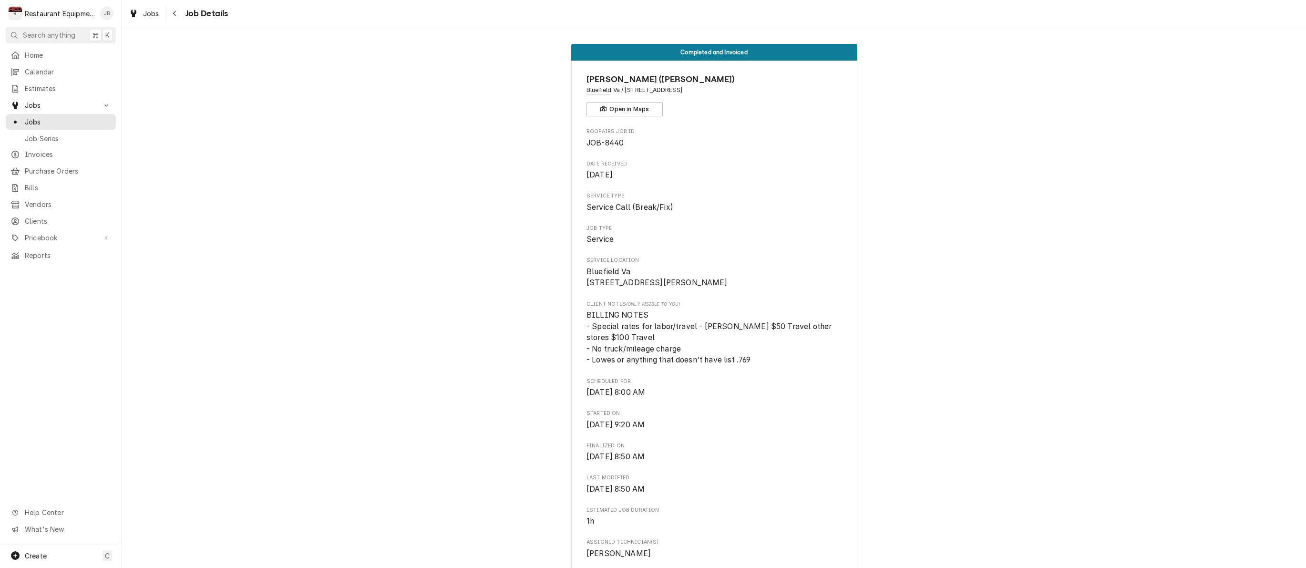  Describe the element at coordinates (61, 204) in the screenshot. I see `a: Vendors` at that location.